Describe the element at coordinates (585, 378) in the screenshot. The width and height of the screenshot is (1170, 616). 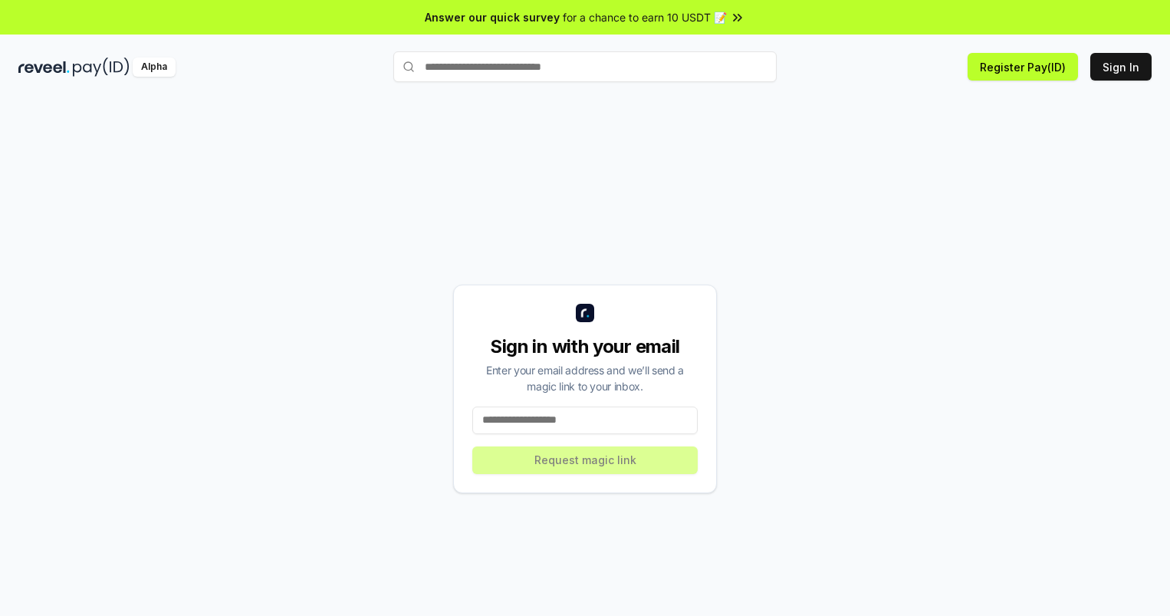
I see `div: Enter your email address and we’ll send a magic link to your inbox.` at that location.